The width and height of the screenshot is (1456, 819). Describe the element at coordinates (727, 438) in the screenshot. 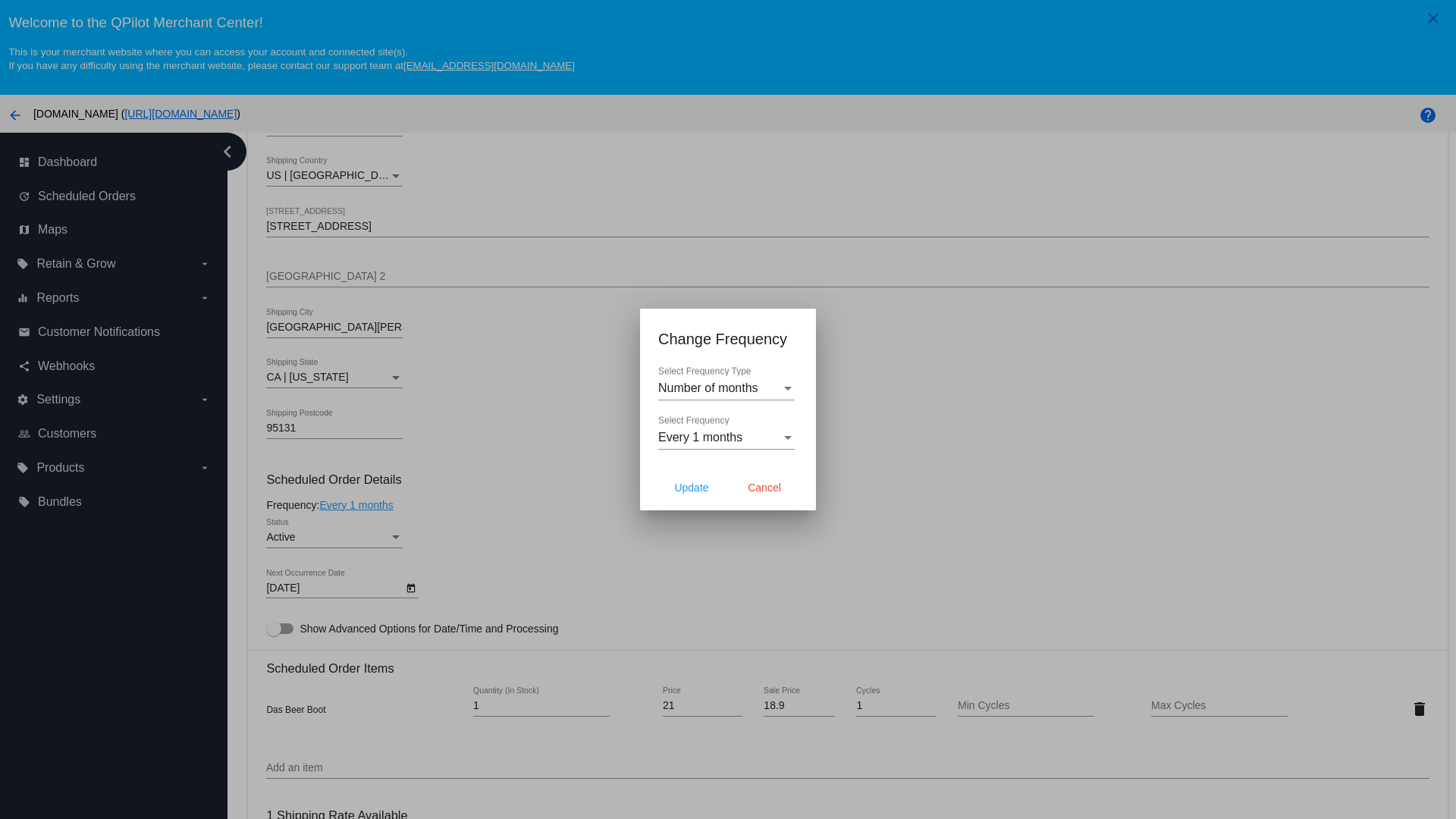

I see `mat-select: Select Frequency` at that location.